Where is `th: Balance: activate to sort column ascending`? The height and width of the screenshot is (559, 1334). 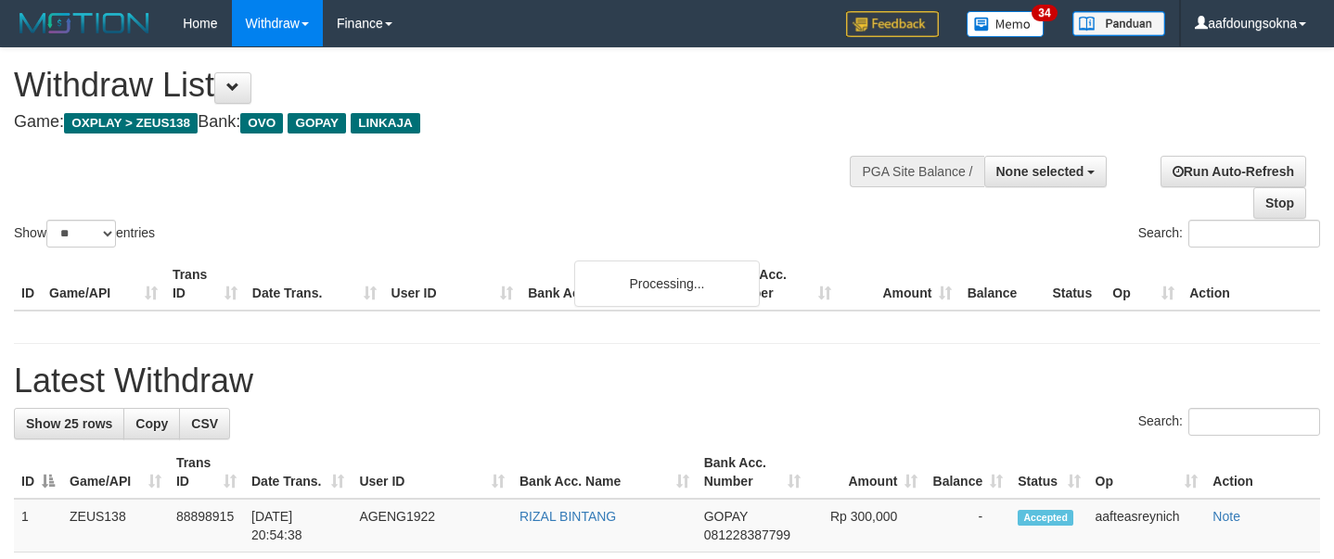
th: Balance: activate to sort column ascending is located at coordinates (968, 472).